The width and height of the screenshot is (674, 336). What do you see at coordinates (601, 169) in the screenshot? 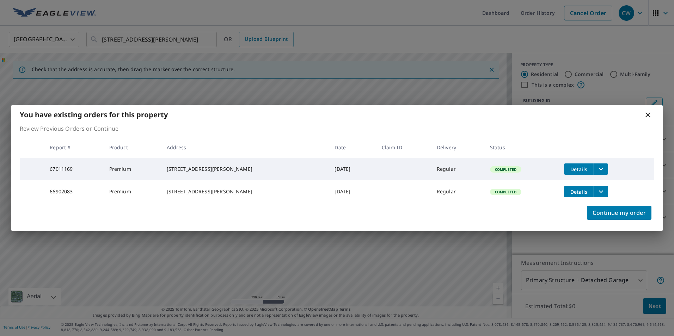
I see `button: filesDropdownBtn-67011169` at bounding box center [601, 169].